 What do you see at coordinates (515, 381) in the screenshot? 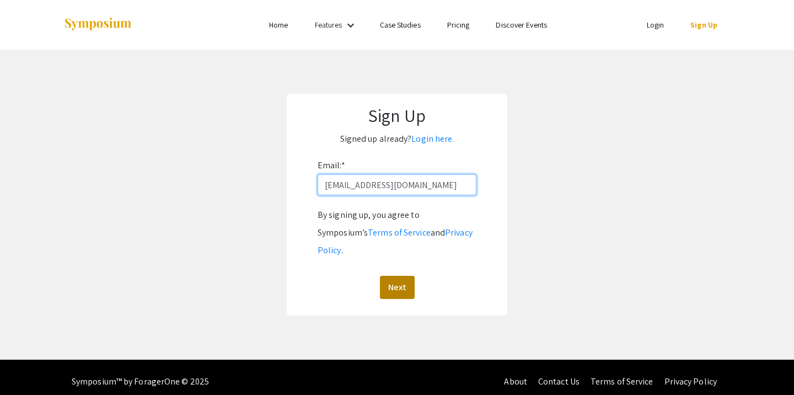
I see `a: About` at bounding box center [515, 381].